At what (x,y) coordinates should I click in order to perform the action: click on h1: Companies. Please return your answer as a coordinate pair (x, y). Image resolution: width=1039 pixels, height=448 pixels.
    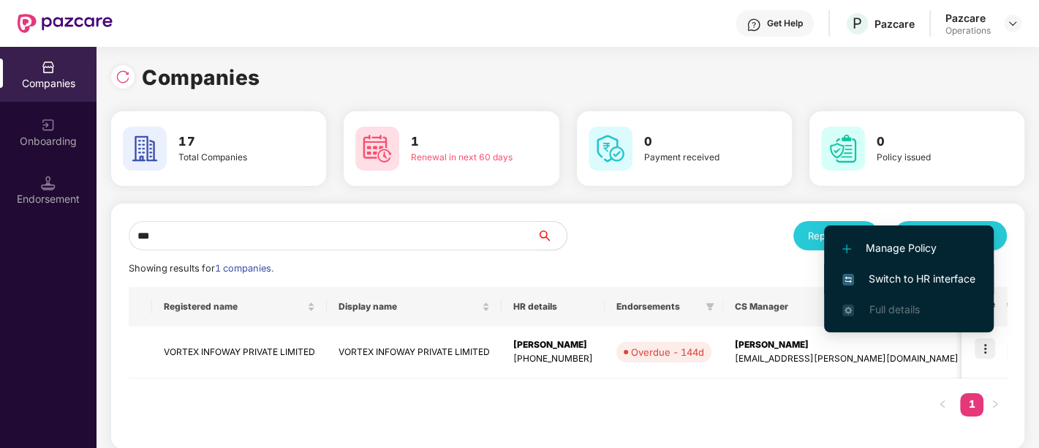
    Looking at the image, I should click on (201, 78).